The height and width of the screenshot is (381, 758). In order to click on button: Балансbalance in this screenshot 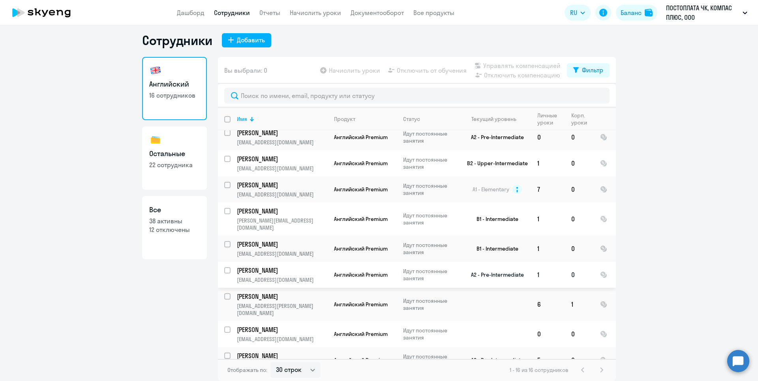, I will do `click(637, 13)`.